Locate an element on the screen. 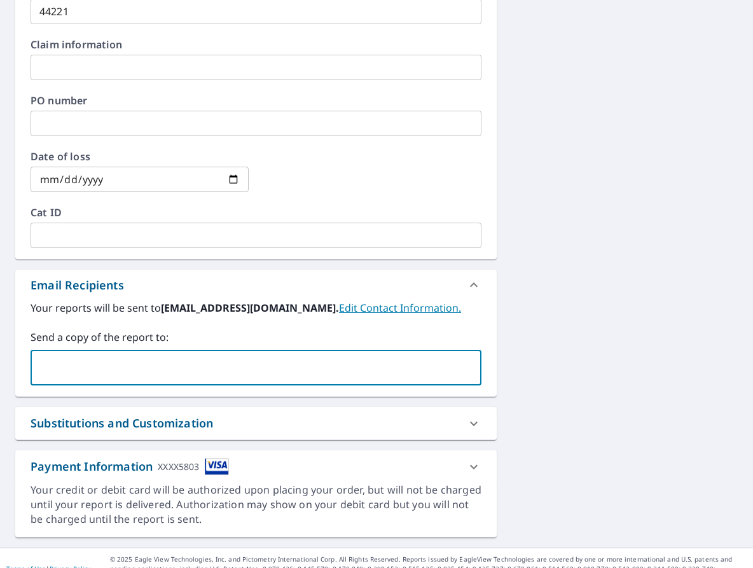 The width and height of the screenshot is (753, 568). div: Your credit or debit card will be authorized upon placing your order, but will not be charged unt... is located at coordinates (256, 504).